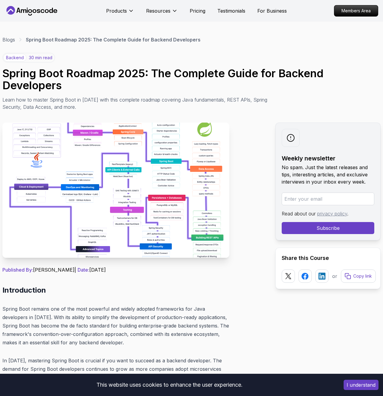 Image resolution: width=383 pixels, height=396 pixels. I want to click on span: Date:, so click(83, 270).